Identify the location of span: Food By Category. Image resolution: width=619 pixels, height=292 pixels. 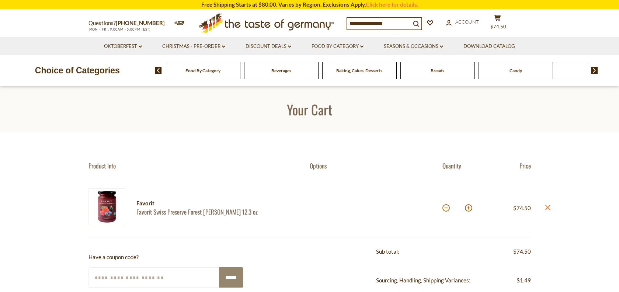
(203, 70).